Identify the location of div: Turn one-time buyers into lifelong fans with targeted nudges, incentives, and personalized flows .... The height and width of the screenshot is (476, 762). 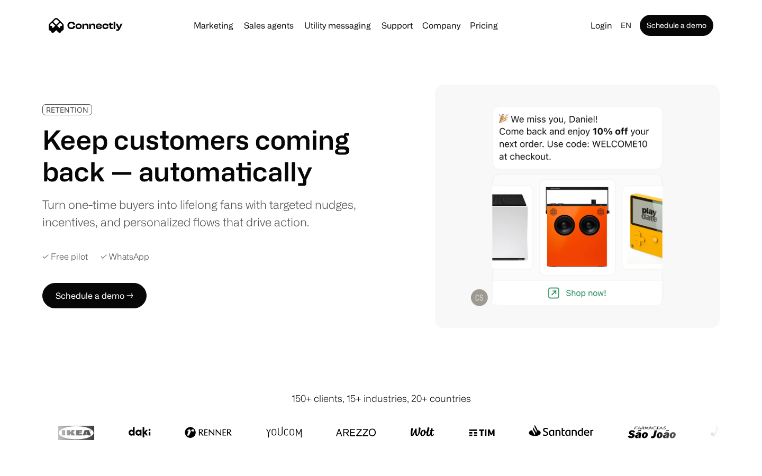
(203, 213).